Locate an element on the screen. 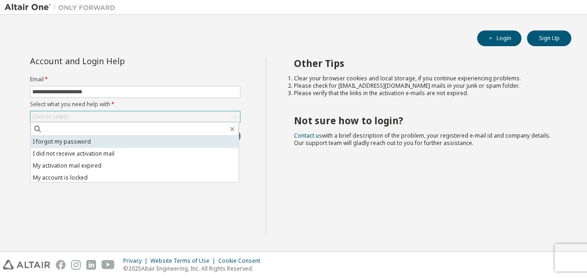 Image resolution: width=587 pixels, height=278 pixels. label: Select what you need help with is located at coordinates (135, 104).